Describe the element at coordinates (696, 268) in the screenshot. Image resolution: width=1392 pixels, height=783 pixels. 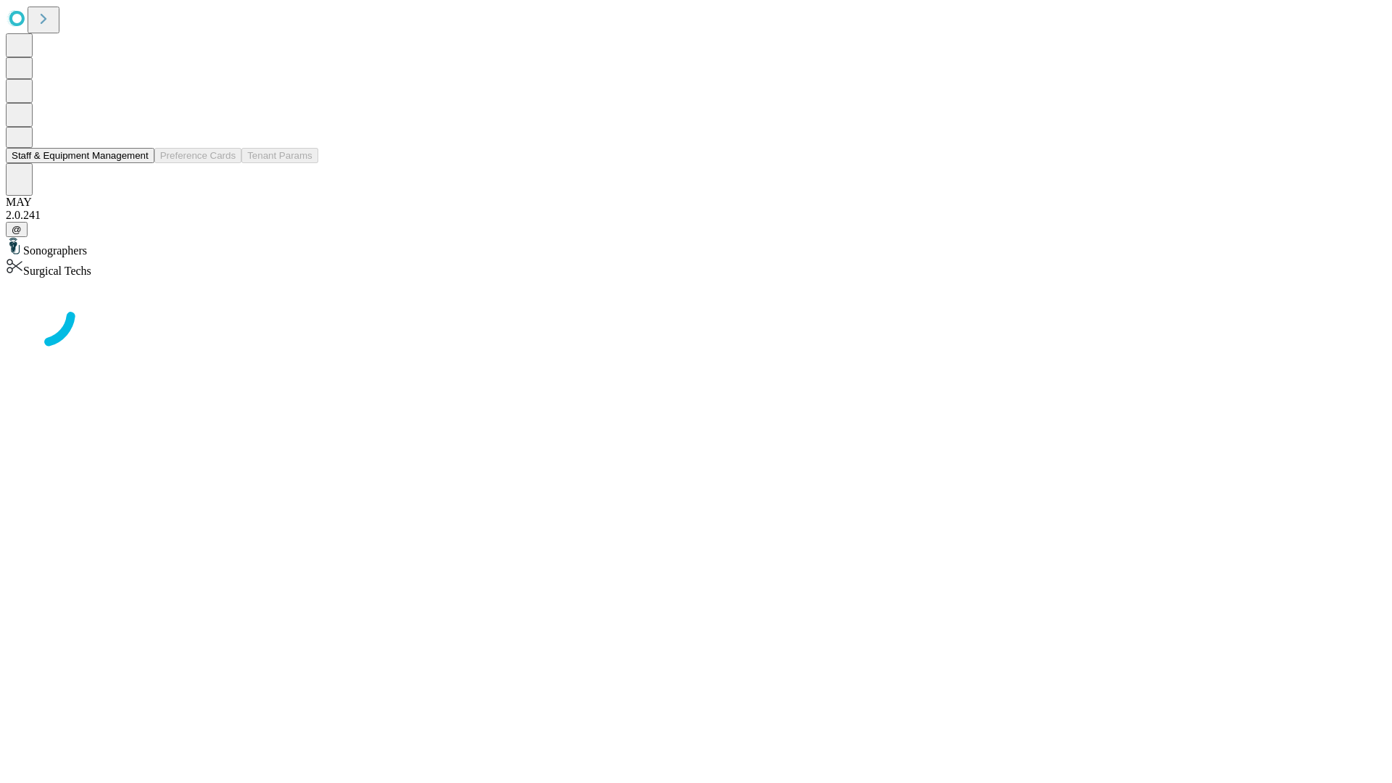
I see `div: Surgical Techs` at that location.